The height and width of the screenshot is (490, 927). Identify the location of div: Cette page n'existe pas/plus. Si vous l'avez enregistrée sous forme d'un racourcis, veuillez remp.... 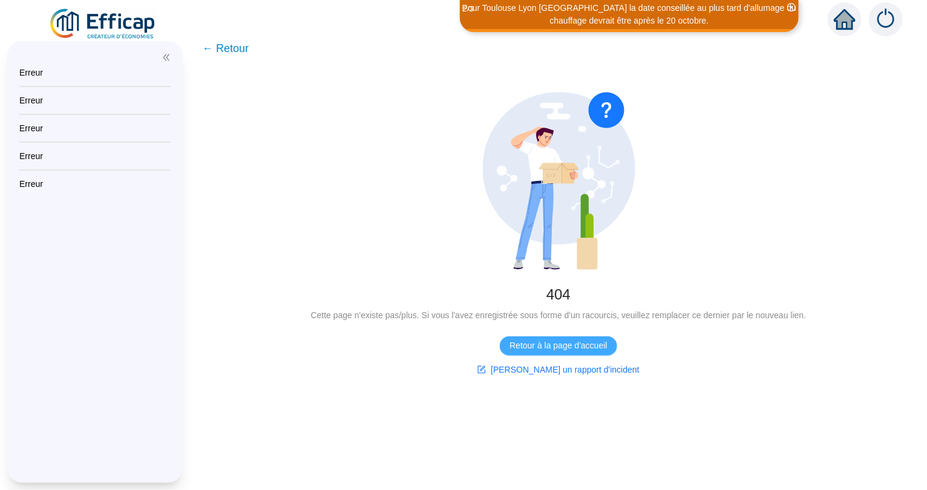
(559, 315).